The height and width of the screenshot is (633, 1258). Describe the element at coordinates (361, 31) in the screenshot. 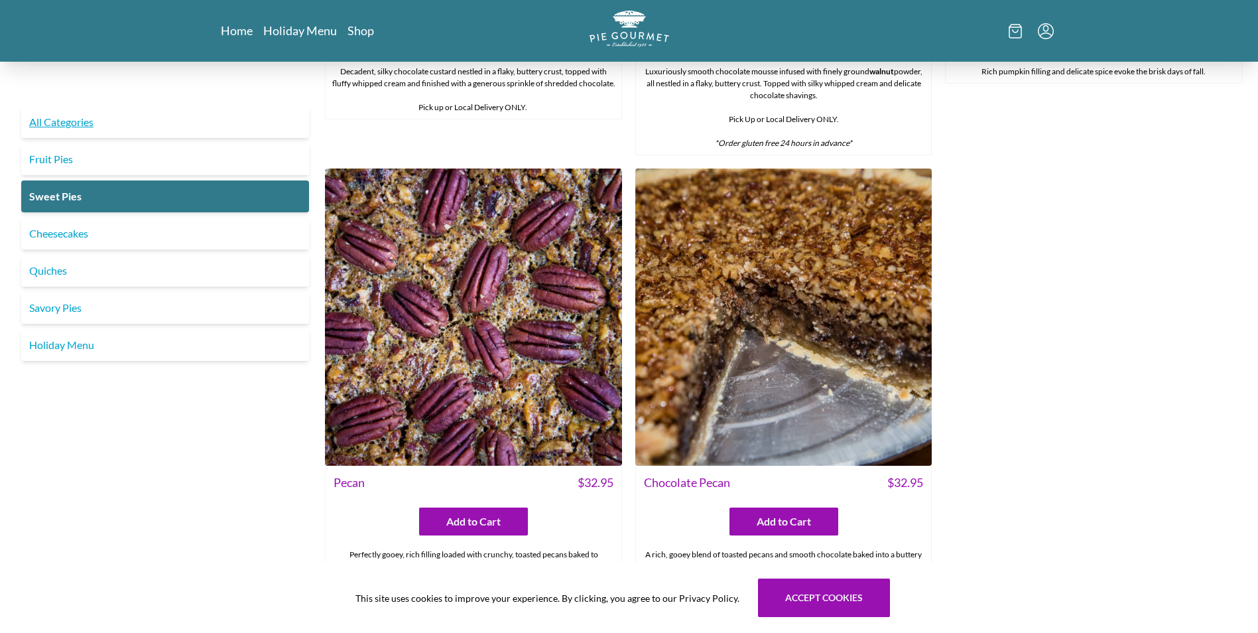

I see `a: Shop` at that location.